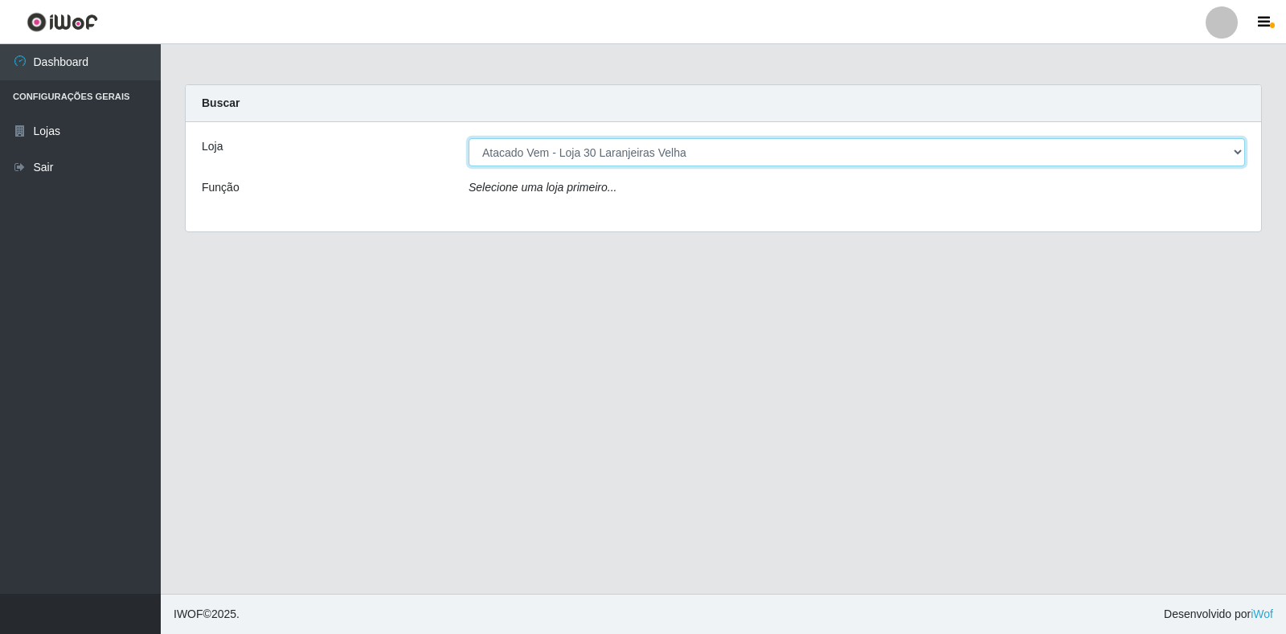 The width and height of the screenshot is (1286, 634). I want to click on a: iWof, so click(1262, 614).